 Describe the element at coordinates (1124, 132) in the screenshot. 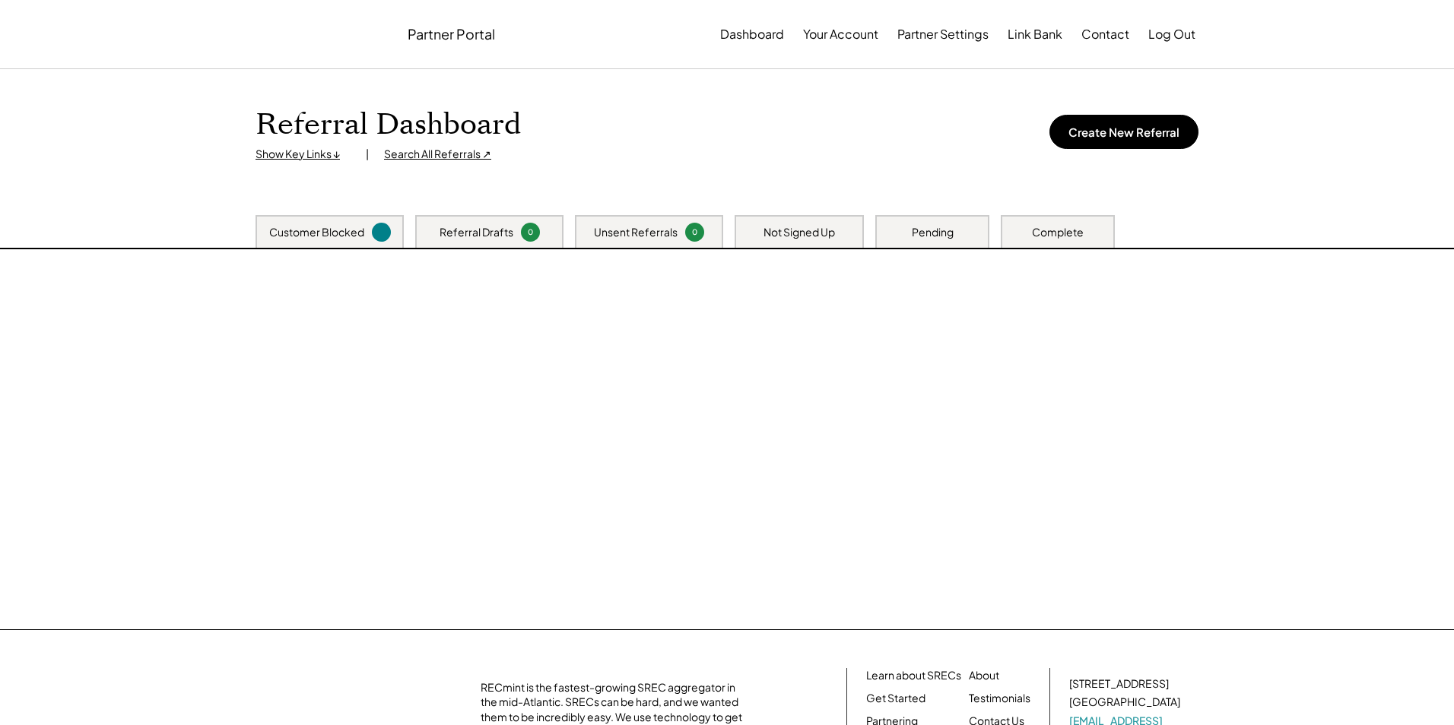

I see `button: Create New Referral` at that location.